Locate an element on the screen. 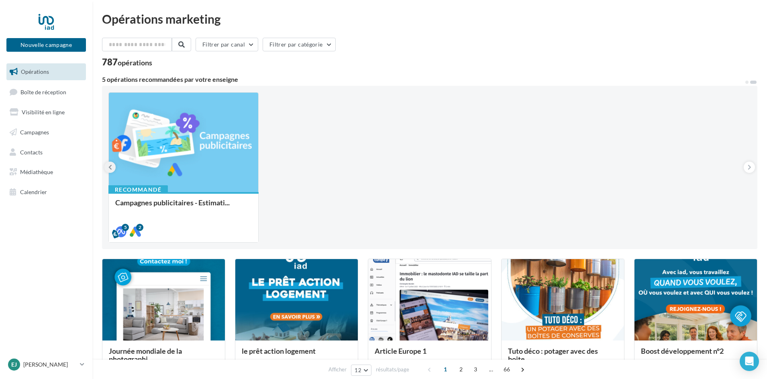 The height and width of the screenshot is (379, 767). div: 5 is located at coordinates (125, 228).